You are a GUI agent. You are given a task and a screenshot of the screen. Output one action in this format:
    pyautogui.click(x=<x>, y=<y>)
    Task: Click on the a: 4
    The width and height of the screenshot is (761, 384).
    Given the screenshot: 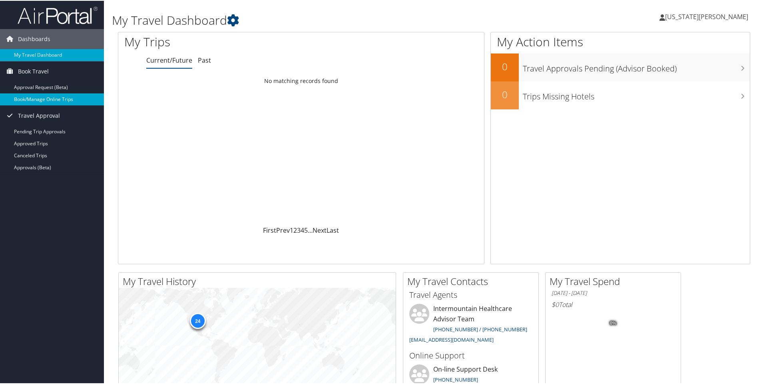 What is the action you would take?
    pyautogui.click(x=302, y=230)
    